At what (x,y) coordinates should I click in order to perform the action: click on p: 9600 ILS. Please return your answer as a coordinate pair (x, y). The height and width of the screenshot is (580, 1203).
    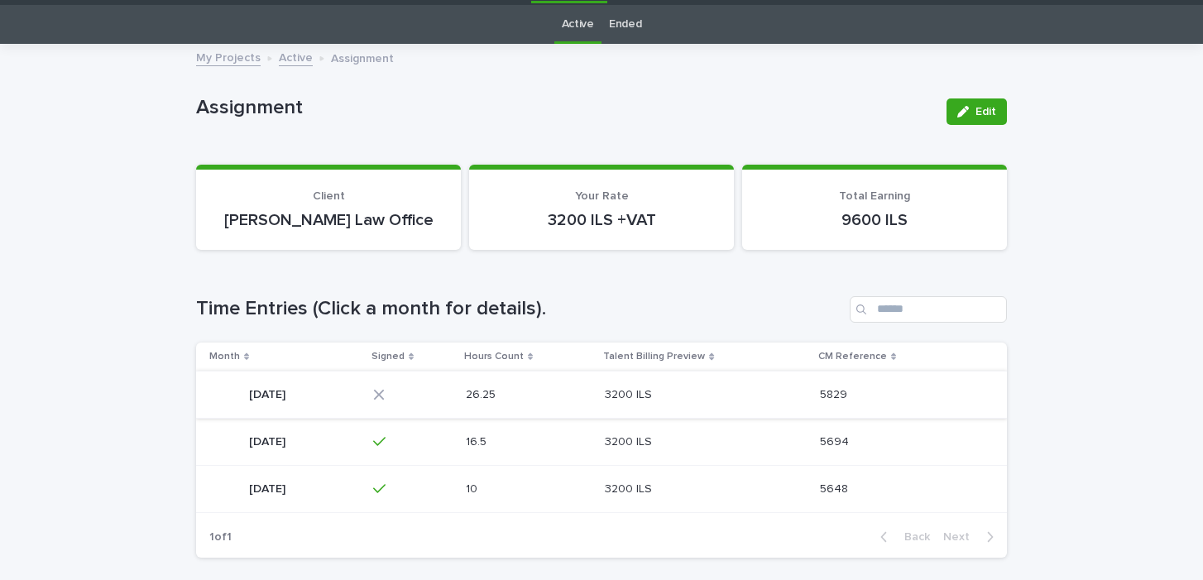
    Looking at the image, I should click on (874, 220).